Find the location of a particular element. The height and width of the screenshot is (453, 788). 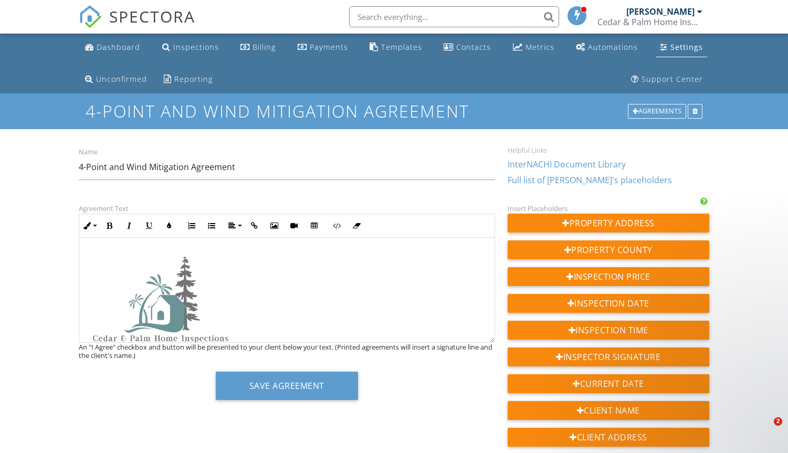

div: Automations is located at coordinates (613, 47).